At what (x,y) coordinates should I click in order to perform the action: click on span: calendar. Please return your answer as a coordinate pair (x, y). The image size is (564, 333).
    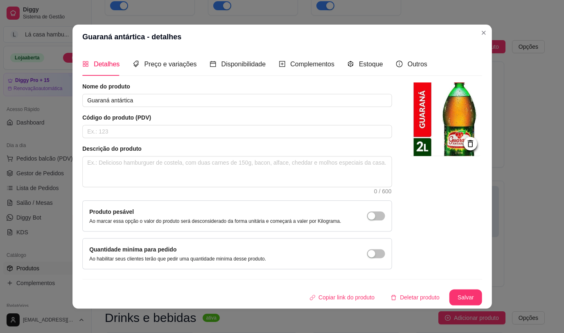
    Looking at the image, I should click on (213, 64).